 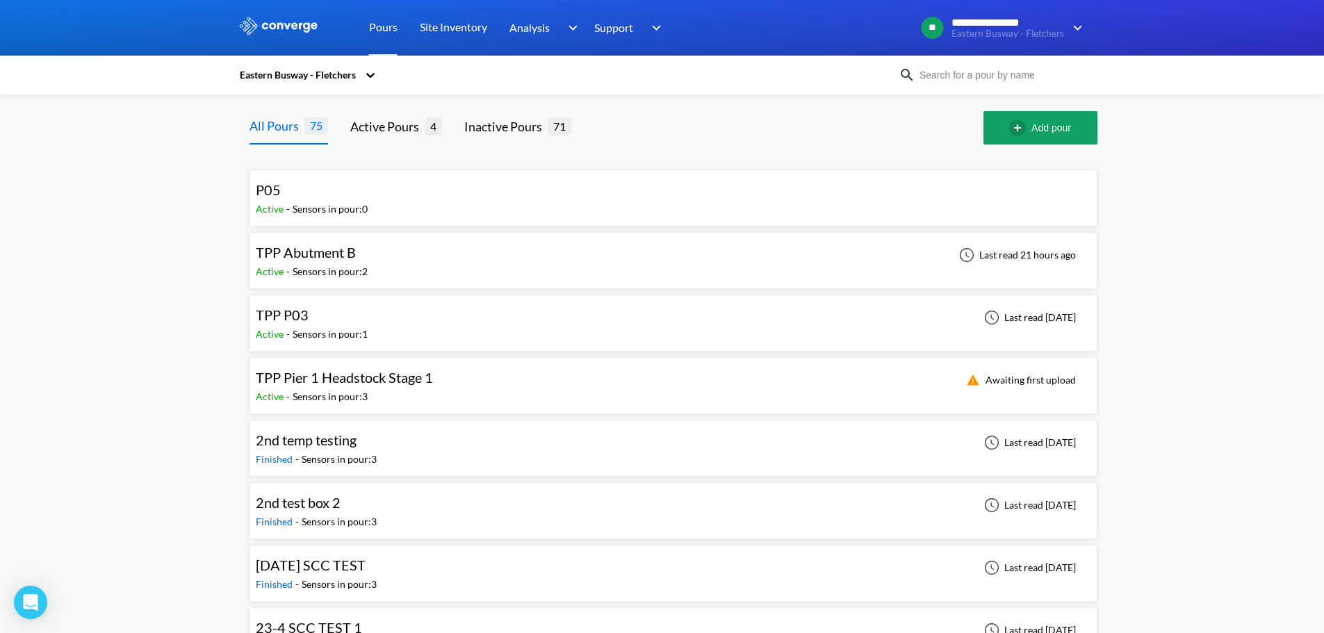 What do you see at coordinates (530, 27) in the screenshot?
I see `span: Analysis` at bounding box center [530, 27].